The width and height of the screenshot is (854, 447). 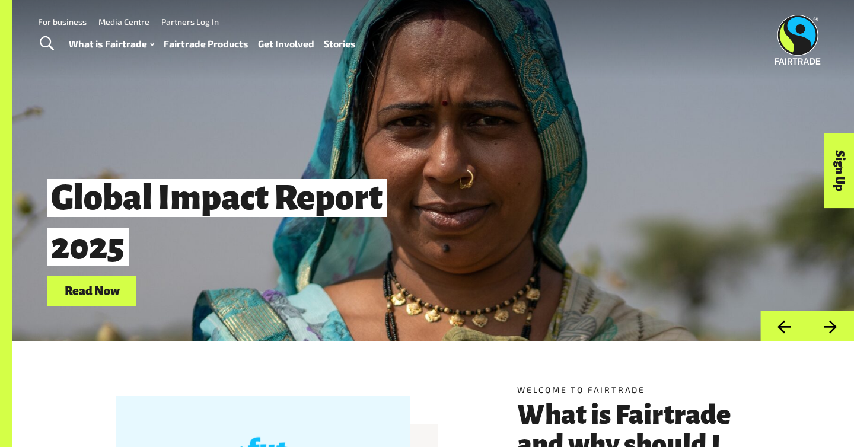 What do you see at coordinates (633, 389) in the screenshot?
I see `h5: Welcome to Fairtrade` at bounding box center [633, 389].